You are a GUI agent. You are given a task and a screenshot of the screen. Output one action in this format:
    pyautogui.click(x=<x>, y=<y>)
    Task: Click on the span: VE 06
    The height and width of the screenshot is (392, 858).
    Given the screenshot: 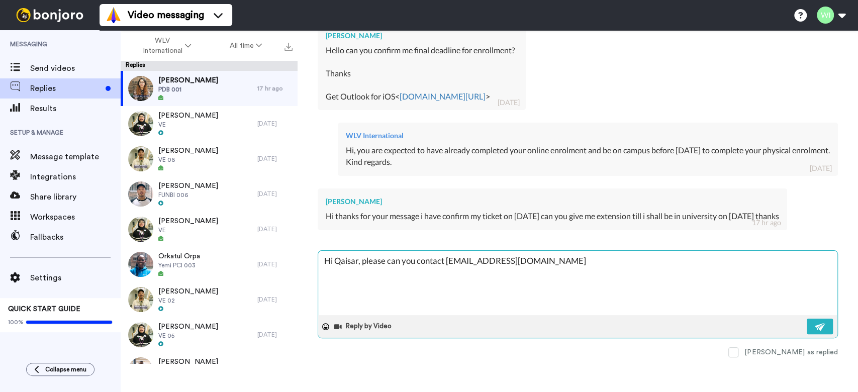 What is the action you would take?
    pyautogui.click(x=188, y=160)
    